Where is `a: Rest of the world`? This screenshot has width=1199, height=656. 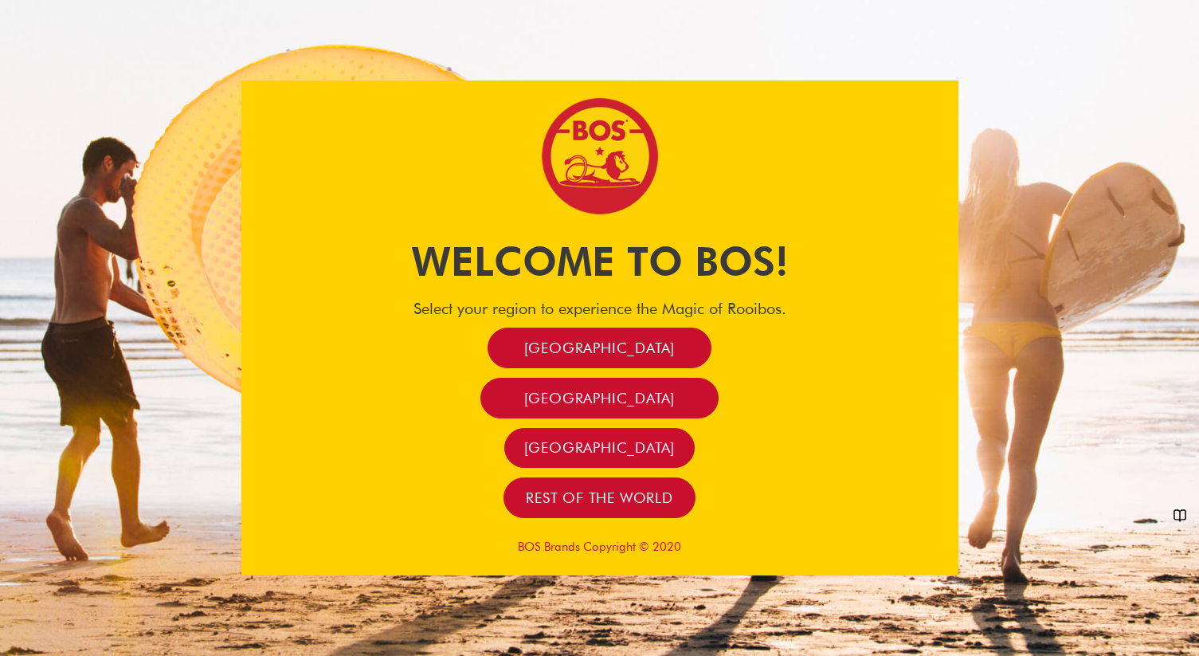
a: Rest of the world is located at coordinates (599, 497).